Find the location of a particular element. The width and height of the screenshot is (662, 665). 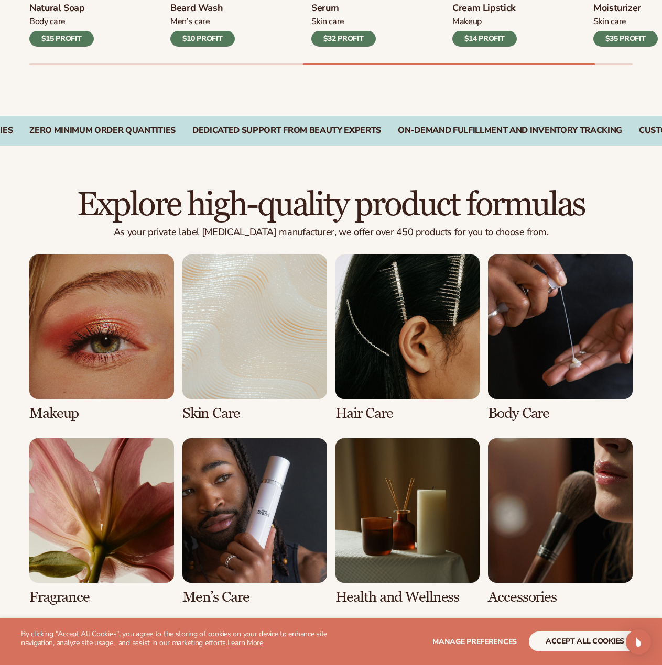

a: Learn More is located at coordinates (245, 643).